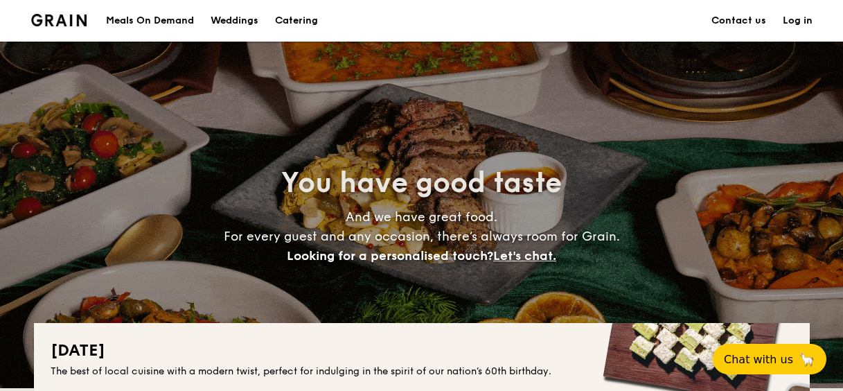 The height and width of the screenshot is (391, 843). I want to click on span: Looking for a personalised touch?, so click(390, 256).